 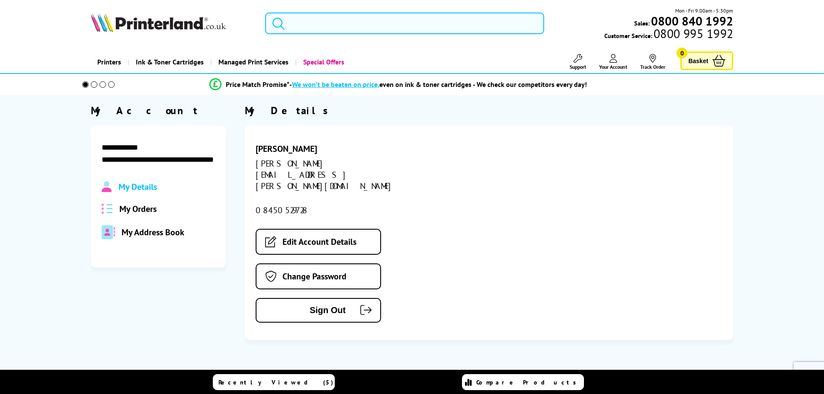 I want to click on span: Support, so click(x=578, y=67).